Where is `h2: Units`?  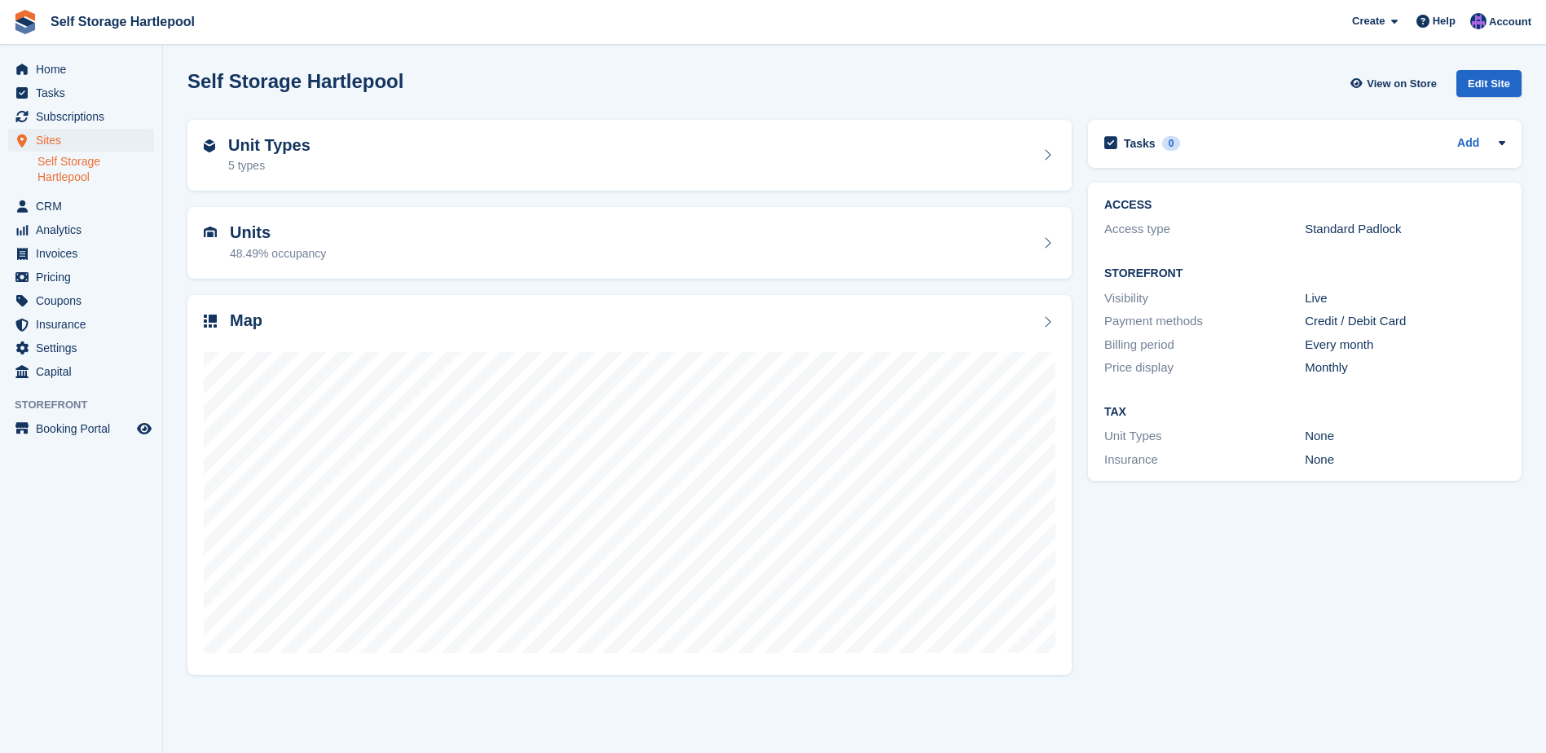 h2: Units is located at coordinates (278, 232).